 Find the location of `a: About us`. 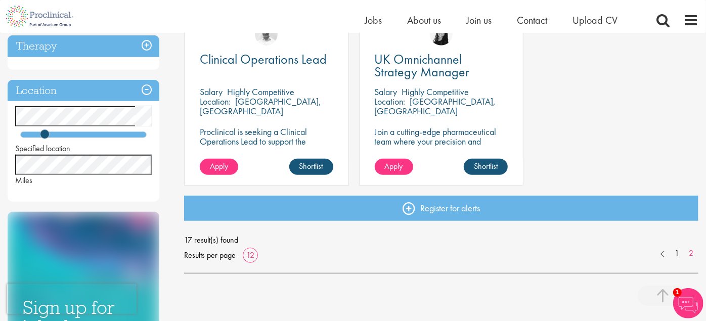

a: About us is located at coordinates (424, 20).